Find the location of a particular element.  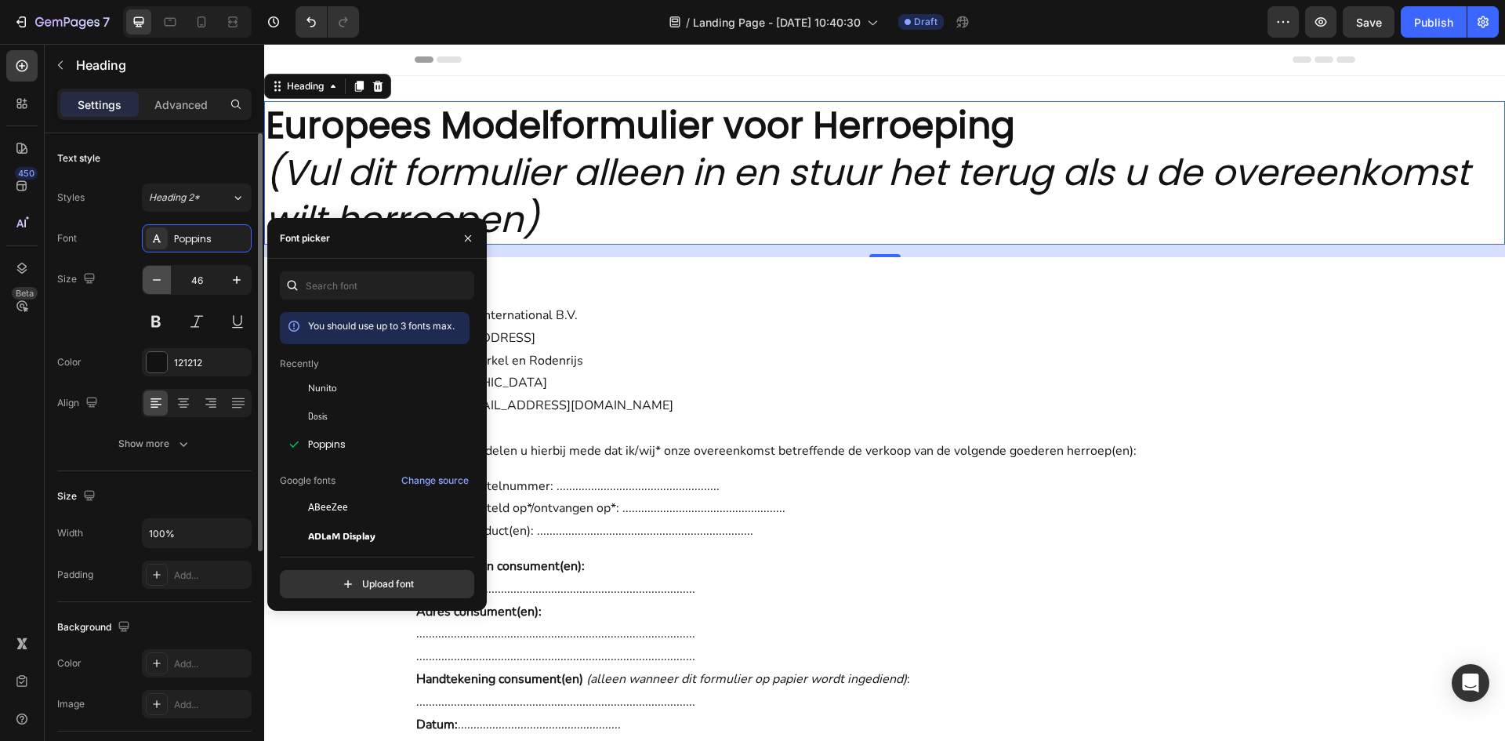

span: Save is located at coordinates (1369, 22).